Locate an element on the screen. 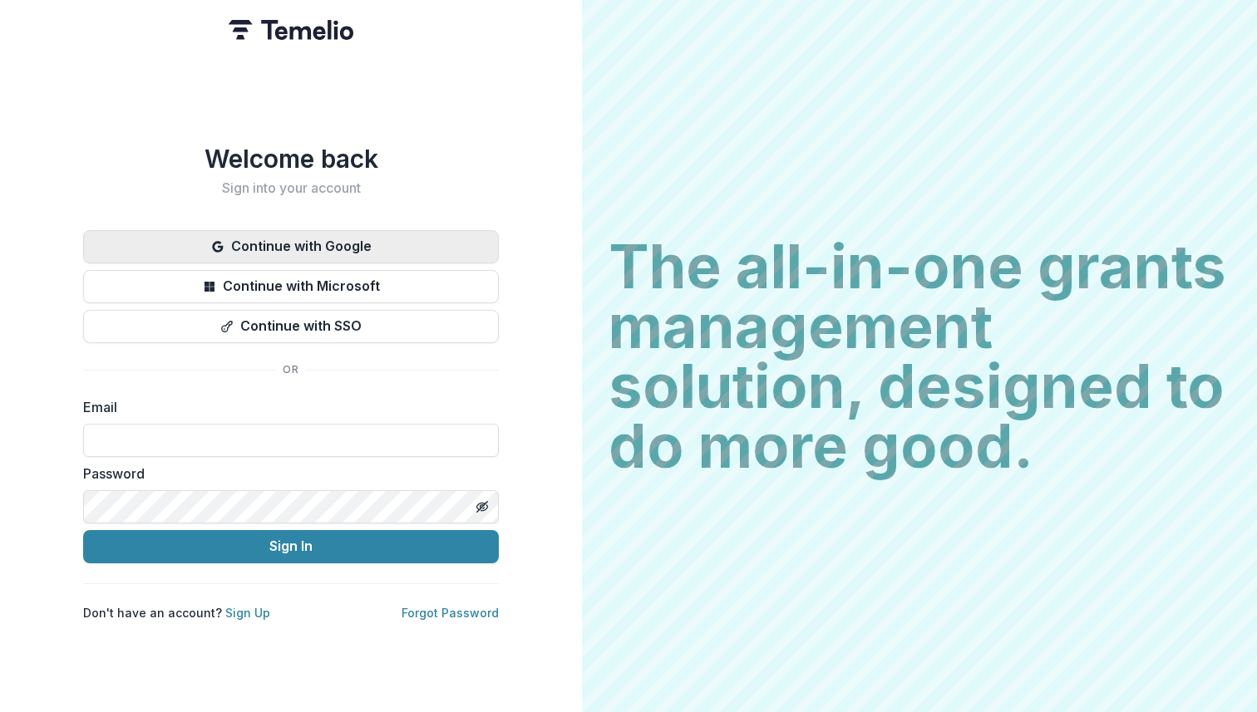  p: Don't have an account? is located at coordinates (176, 612).